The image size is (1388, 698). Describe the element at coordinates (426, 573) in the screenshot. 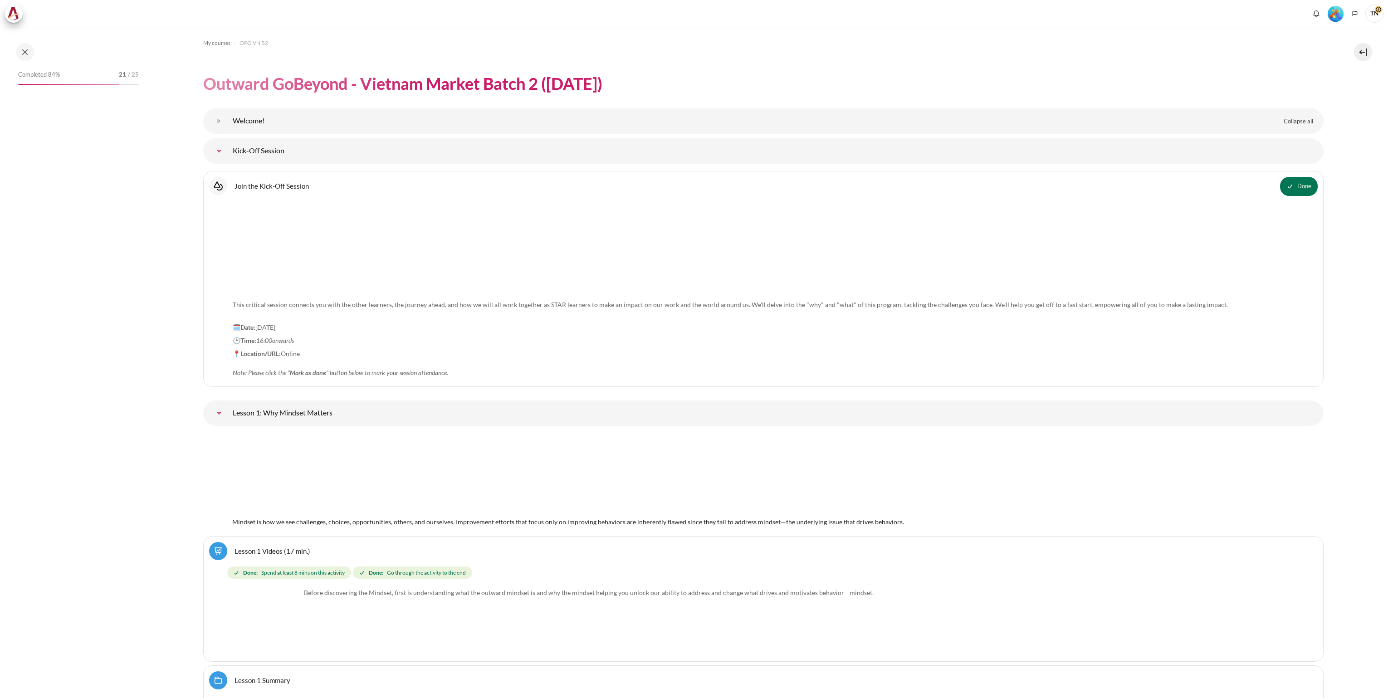

I see `span: Go through the activity to the end` at that location.